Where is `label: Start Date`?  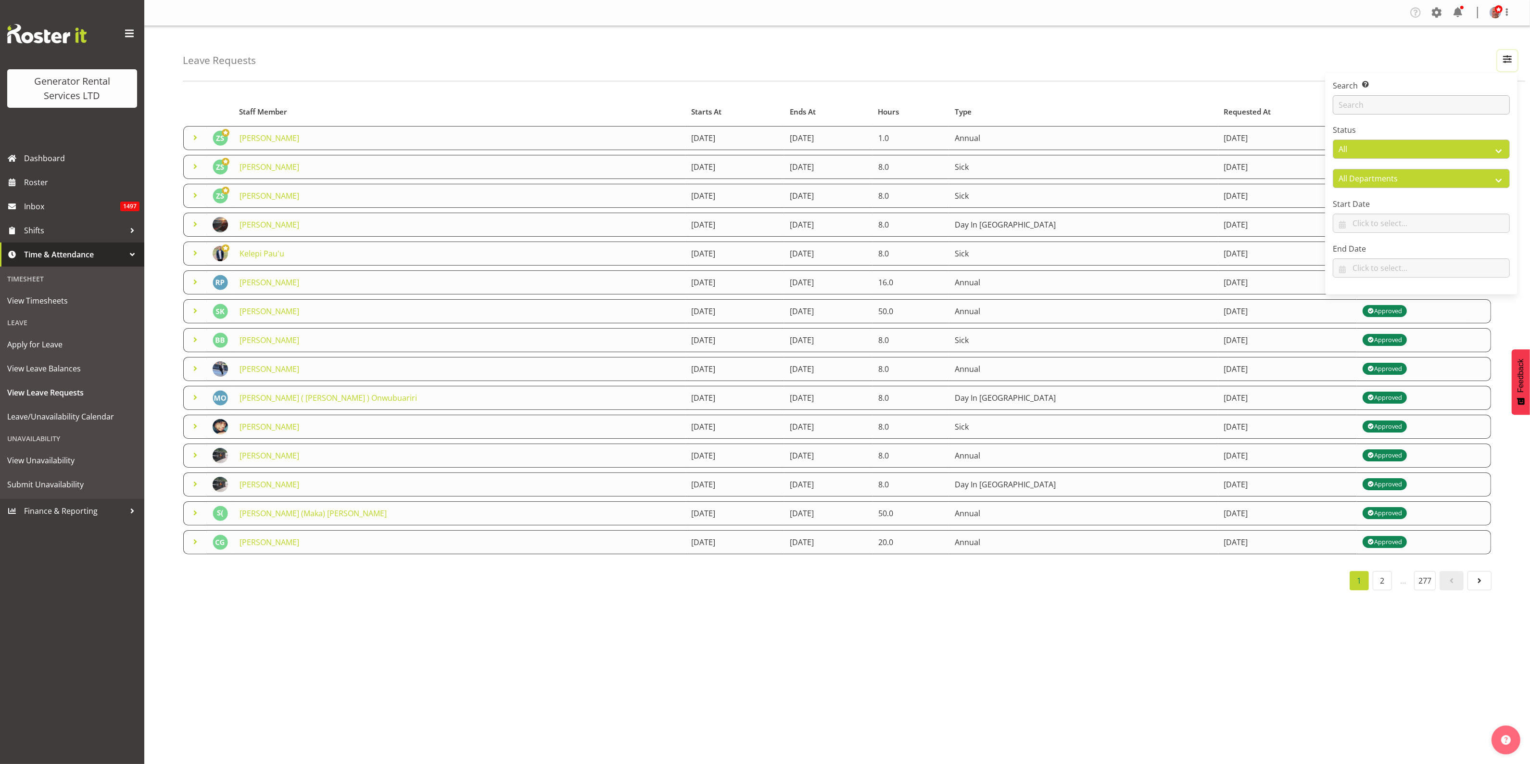 label: Start Date is located at coordinates (1422, 204).